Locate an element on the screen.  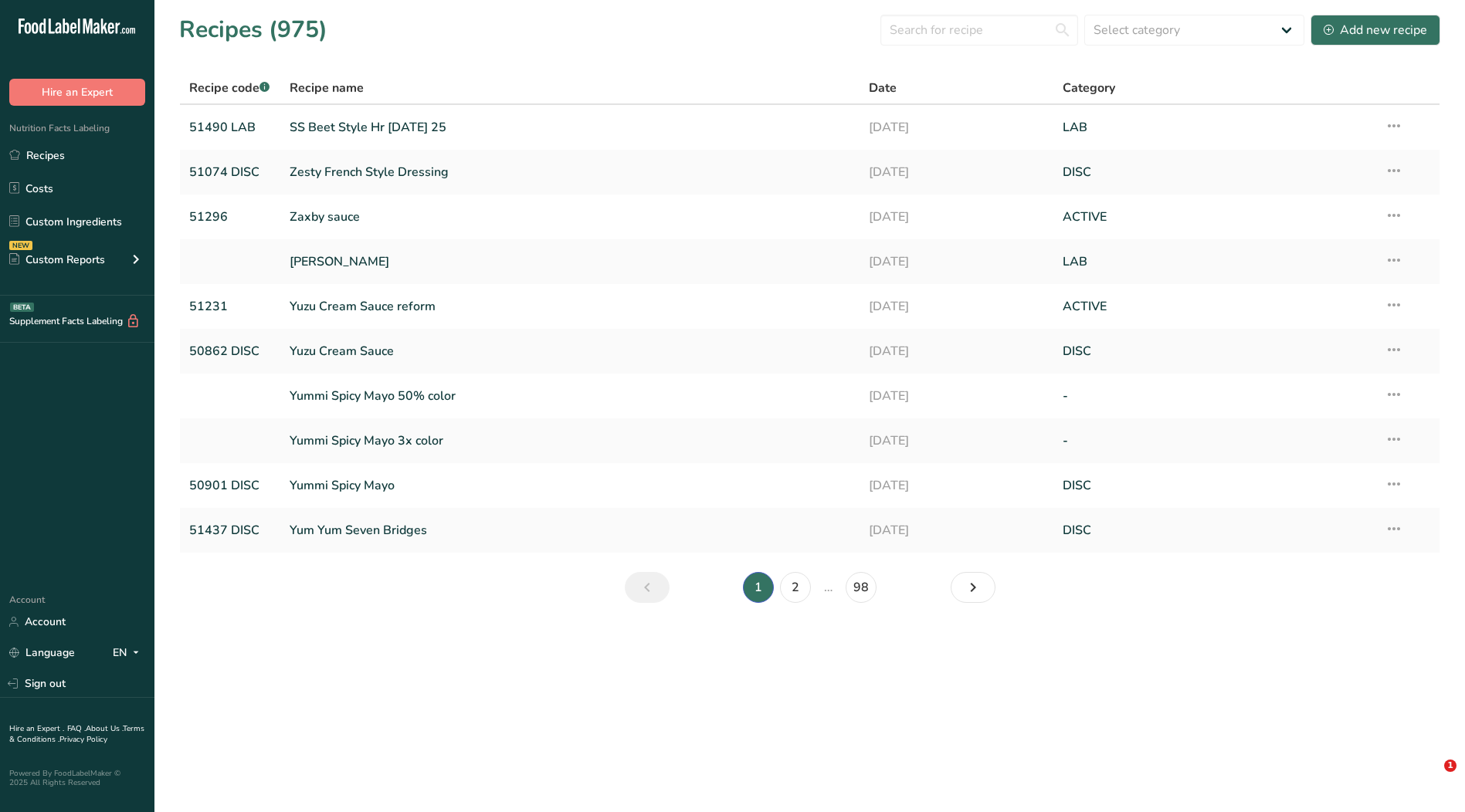
a: Language is located at coordinates (41, 653).